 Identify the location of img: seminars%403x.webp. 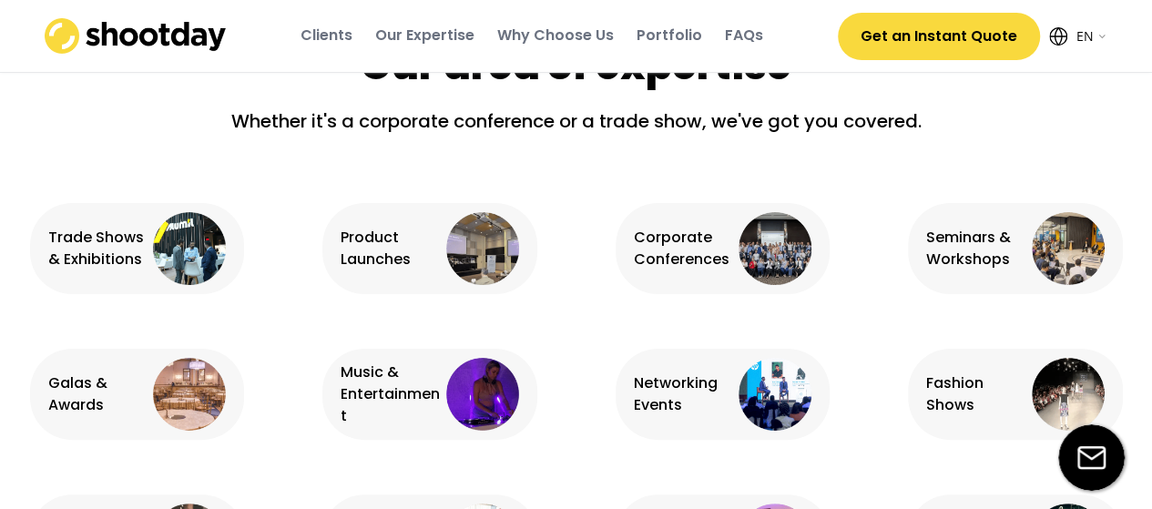
(1069, 249).